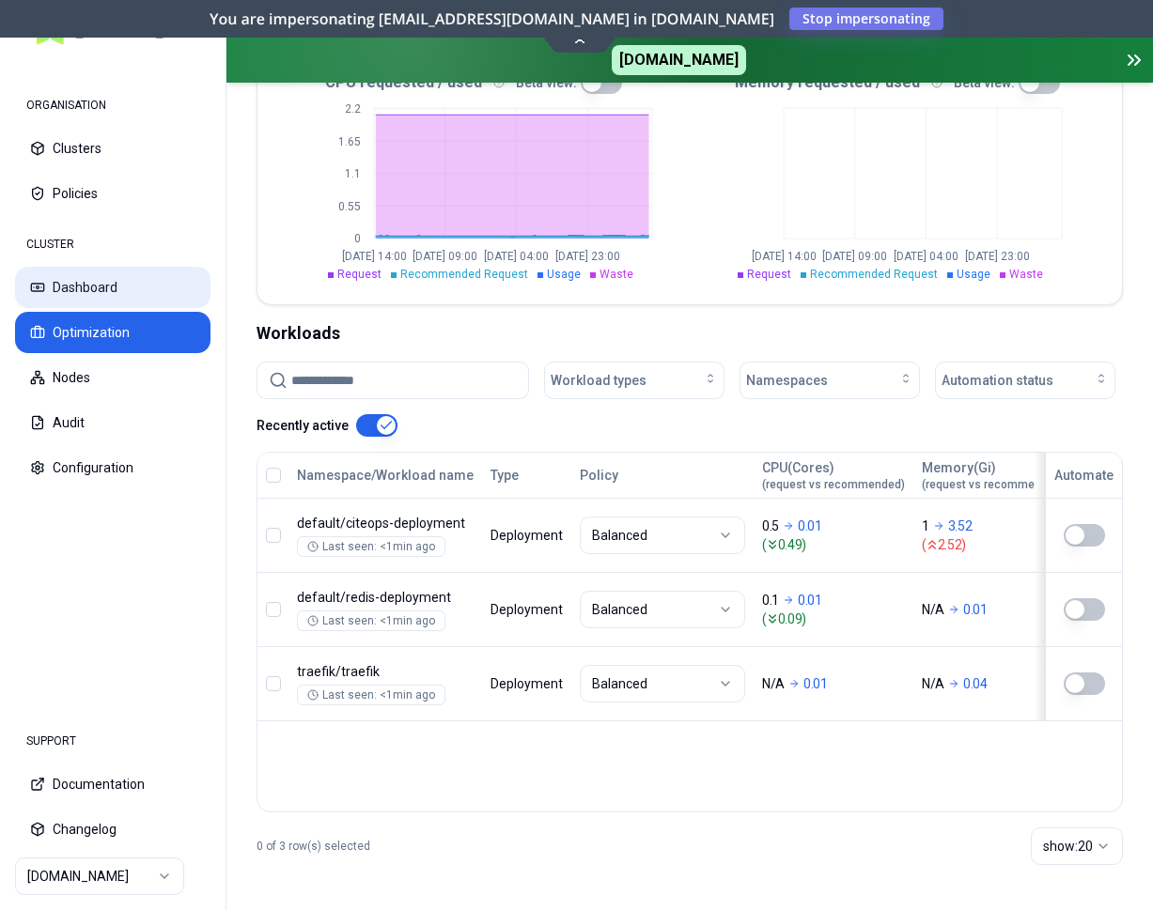 The width and height of the screenshot is (1153, 910). Describe the element at coordinates (504, 475) in the screenshot. I see `button: Type` at that location.